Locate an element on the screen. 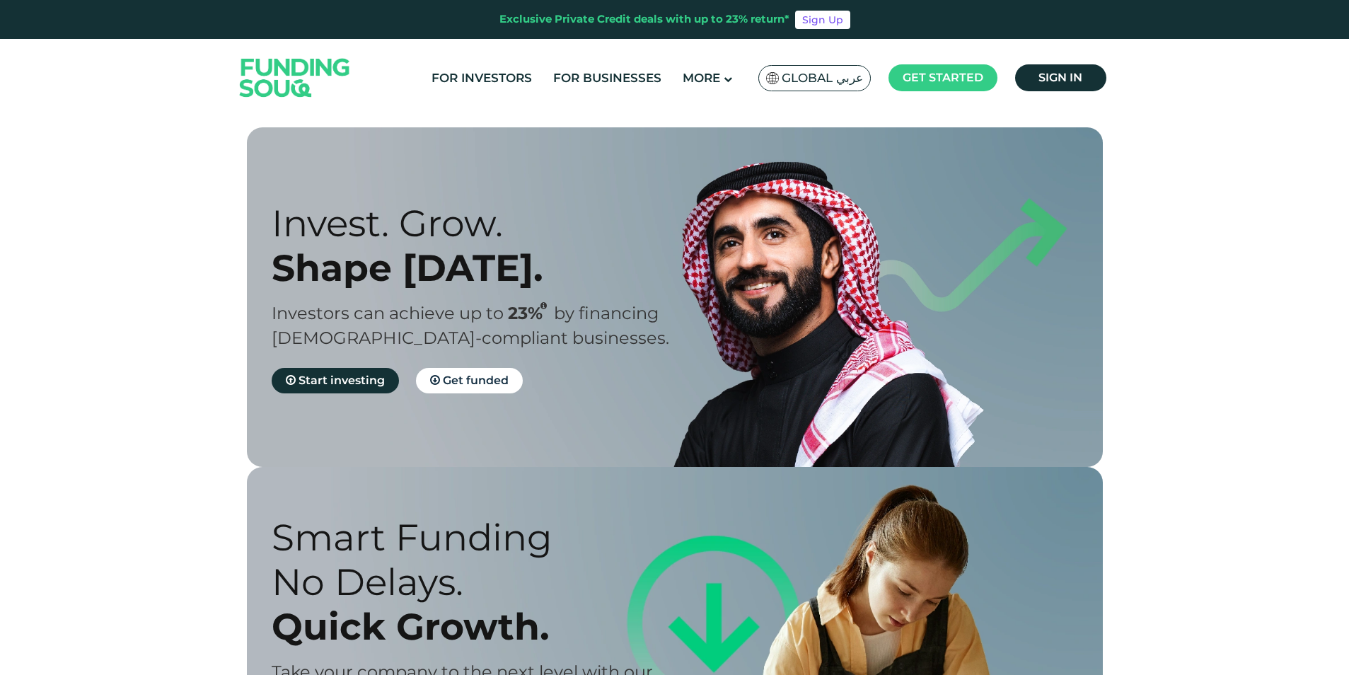 Image resolution: width=1349 pixels, height=675 pixels. div: No Delays. is located at coordinates (485, 581).